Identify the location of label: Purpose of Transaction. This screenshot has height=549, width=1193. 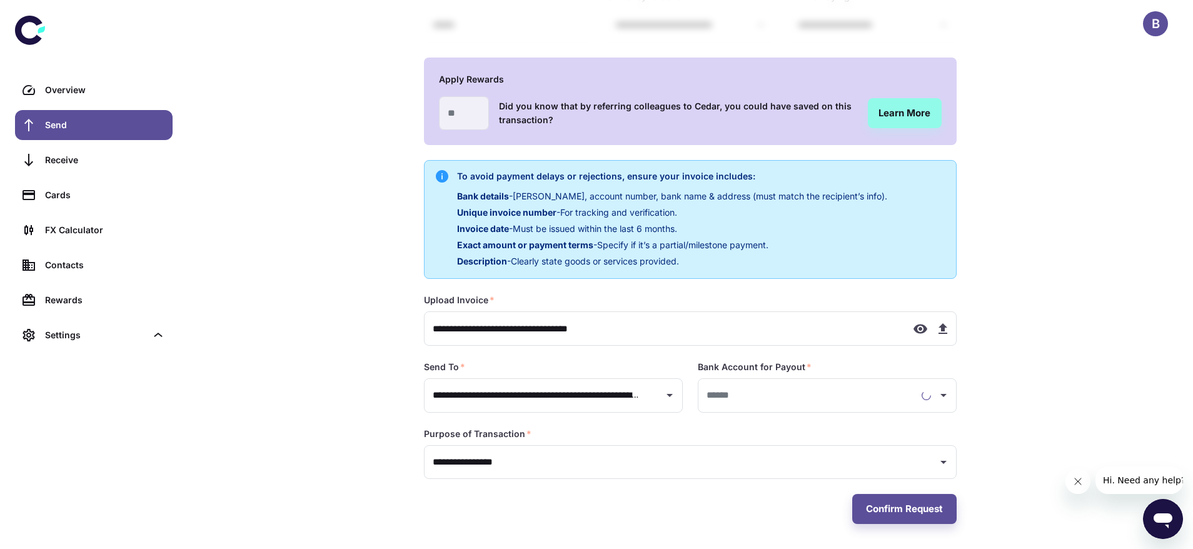
(478, 434).